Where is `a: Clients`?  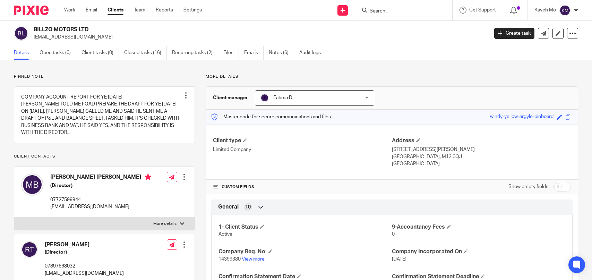
a: Clients is located at coordinates (115, 10).